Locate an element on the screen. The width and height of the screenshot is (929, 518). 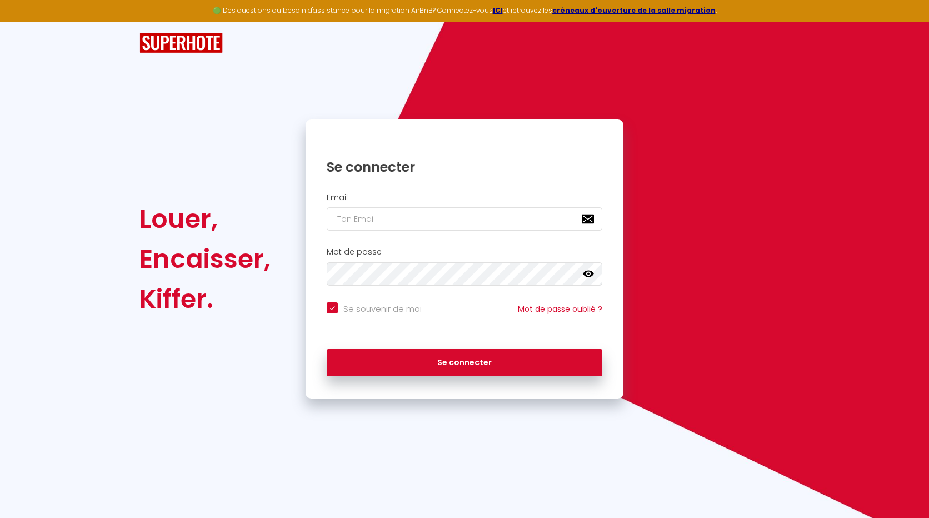
div: Kiffer. is located at coordinates (205, 299).